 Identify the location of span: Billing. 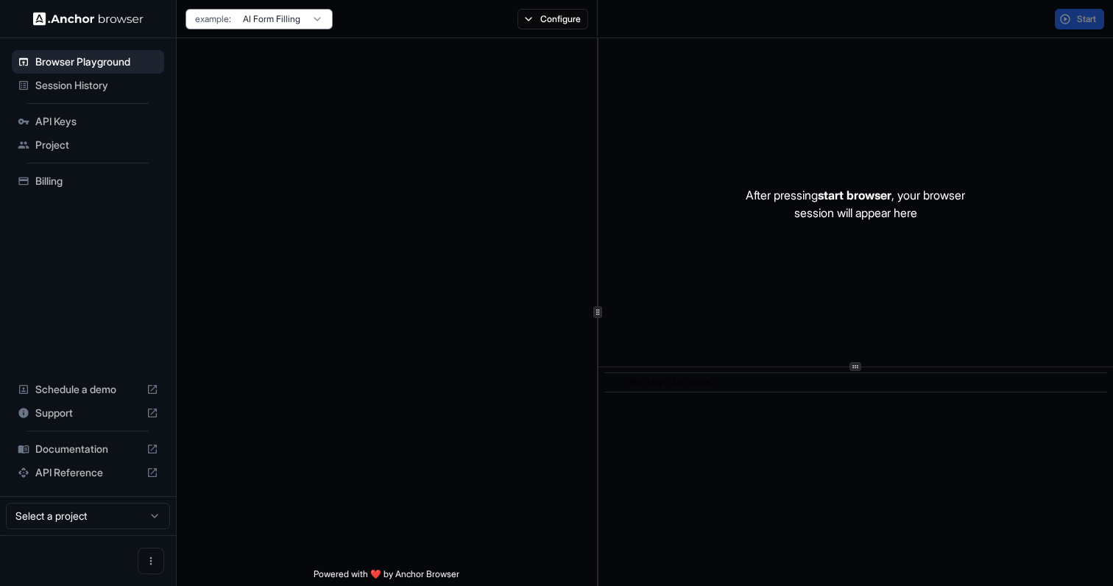
(96, 181).